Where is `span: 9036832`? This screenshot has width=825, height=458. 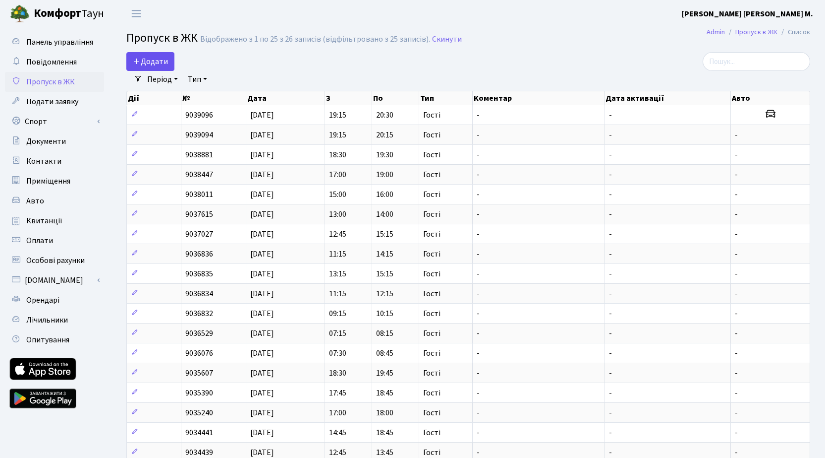 span: 9036832 is located at coordinates (199, 313).